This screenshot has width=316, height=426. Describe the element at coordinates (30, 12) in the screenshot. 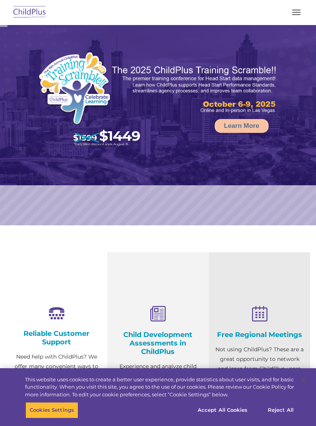

I see `img: ChildPlus by Procare Solutions` at that location.